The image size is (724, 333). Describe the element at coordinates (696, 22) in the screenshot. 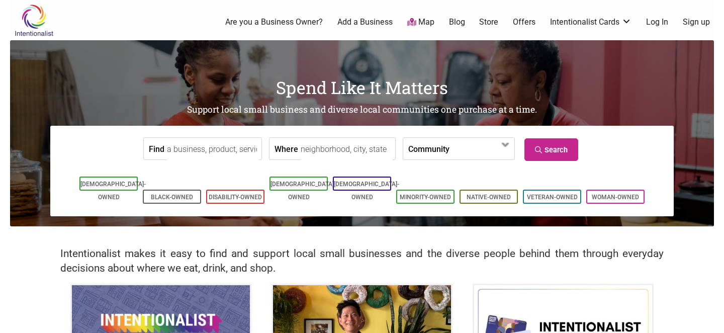

I see `a: Sign up` at that location.